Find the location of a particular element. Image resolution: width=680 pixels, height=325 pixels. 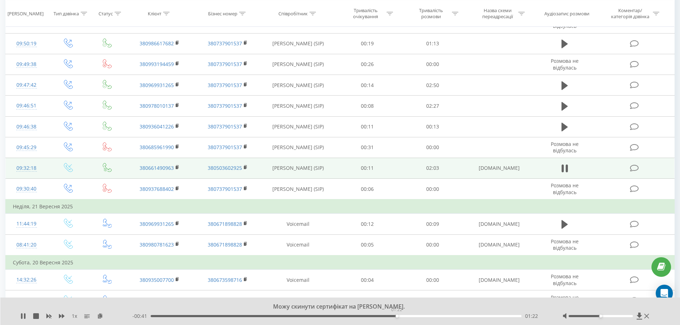

div: Аудіозапис розмови is located at coordinates (567, 13).